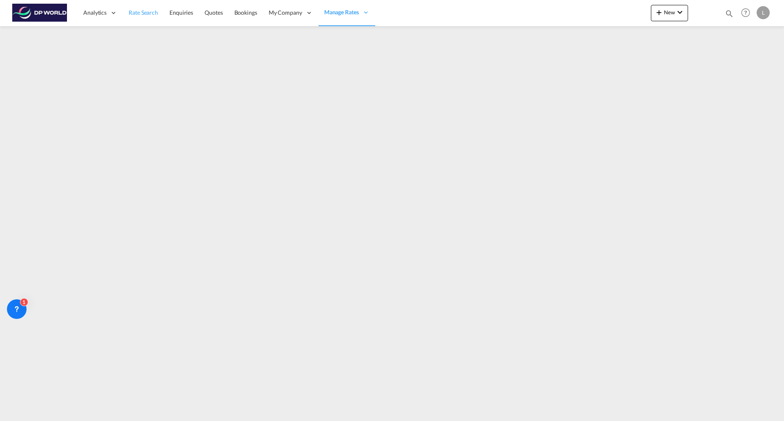 This screenshot has height=421, width=784. Describe the element at coordinates (763, 13) in the screenshot. I see `div: L` at that location.